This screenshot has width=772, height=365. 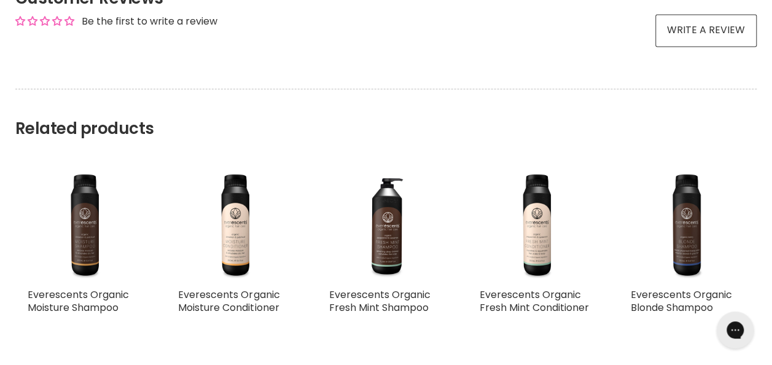 I want to click on a: Everescents Organic Moisture Shampoo Everescents Organic Moisture Shampoo, so click(x=84, y=224).